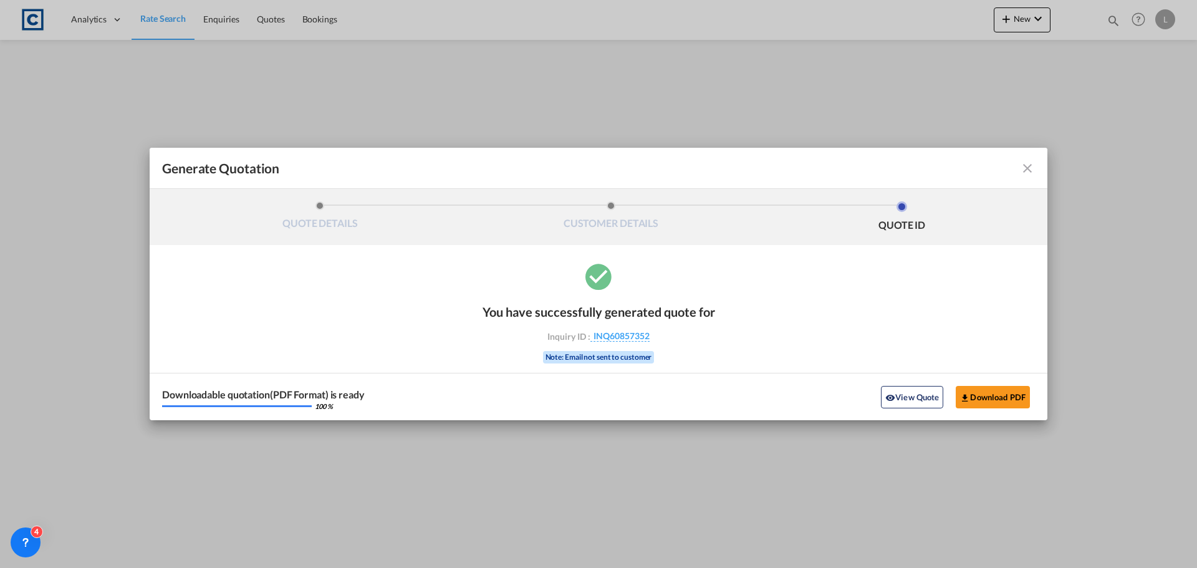 The width and height of the screenshot is (1197, 568). What do you see at coordinates (965, 398) in the screenshot?
I see `md-icon: icon-download` at bounding box center [965, 398].